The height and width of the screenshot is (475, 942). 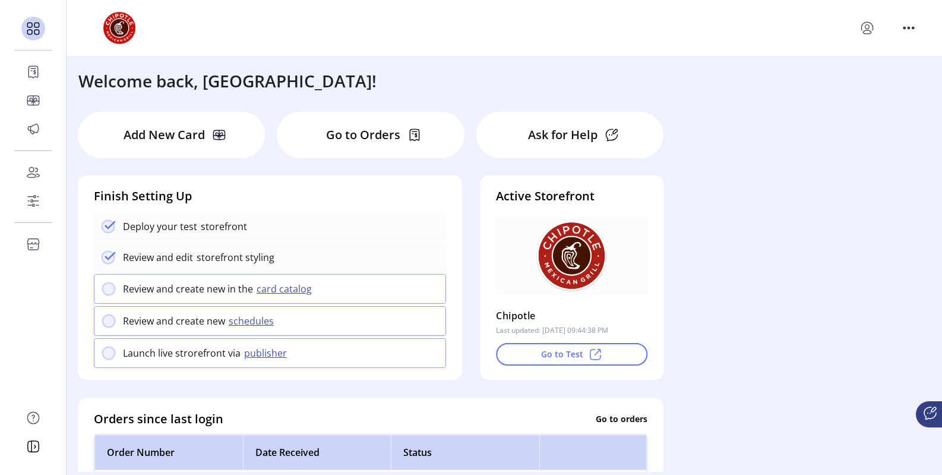 I want to click on img: logo, so click(x=119, y=28).